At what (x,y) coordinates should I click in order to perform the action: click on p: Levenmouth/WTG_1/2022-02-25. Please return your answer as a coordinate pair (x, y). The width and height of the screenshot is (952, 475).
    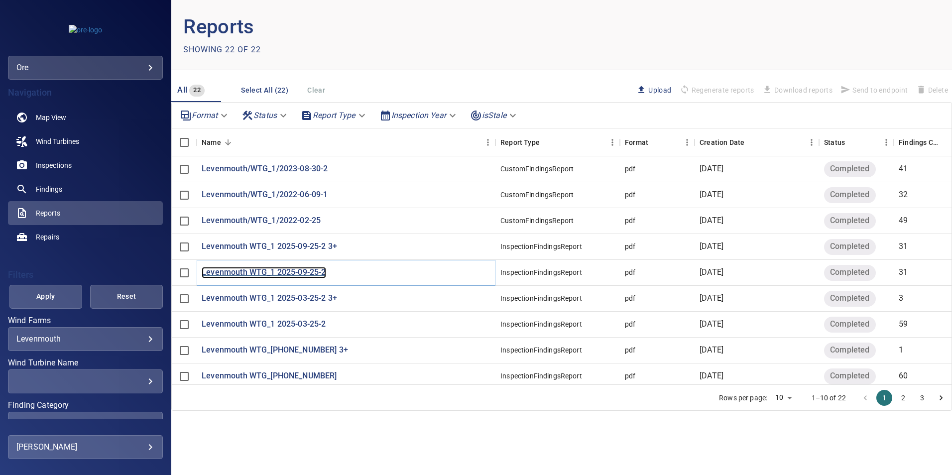
    Looking at the image, I should click on (261, 221).